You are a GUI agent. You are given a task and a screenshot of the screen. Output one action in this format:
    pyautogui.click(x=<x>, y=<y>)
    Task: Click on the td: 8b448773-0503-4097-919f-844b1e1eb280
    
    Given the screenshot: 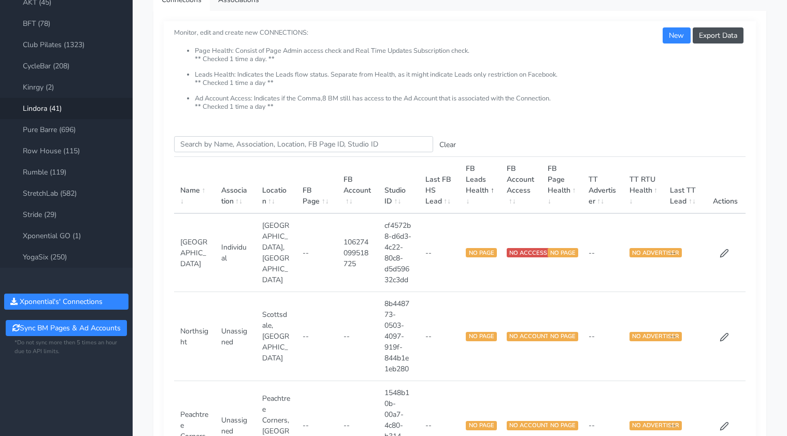 What is the action you would take?
    pyautogui.click(x=398, y=337)
    